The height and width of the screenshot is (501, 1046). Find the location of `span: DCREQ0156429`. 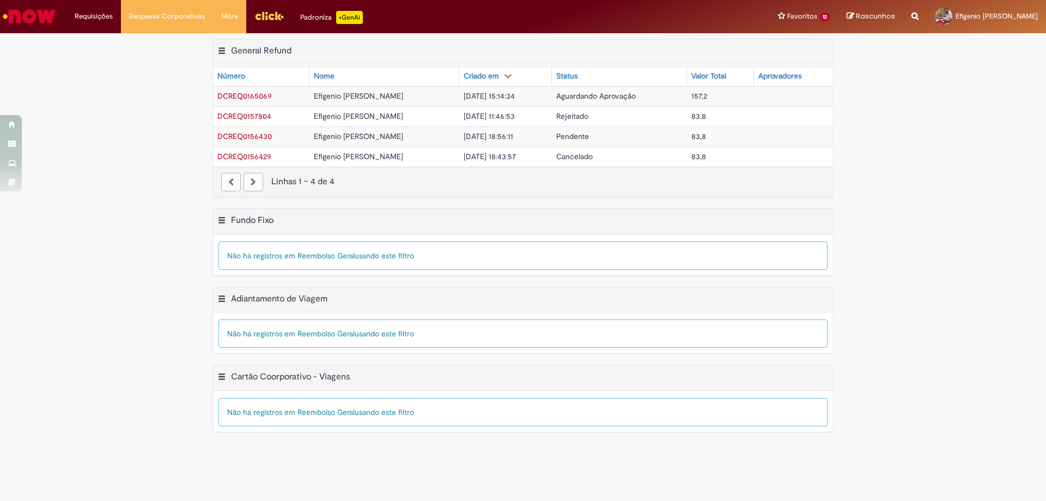

span: DCREQ0156429 is located at coordinates (244, 156).